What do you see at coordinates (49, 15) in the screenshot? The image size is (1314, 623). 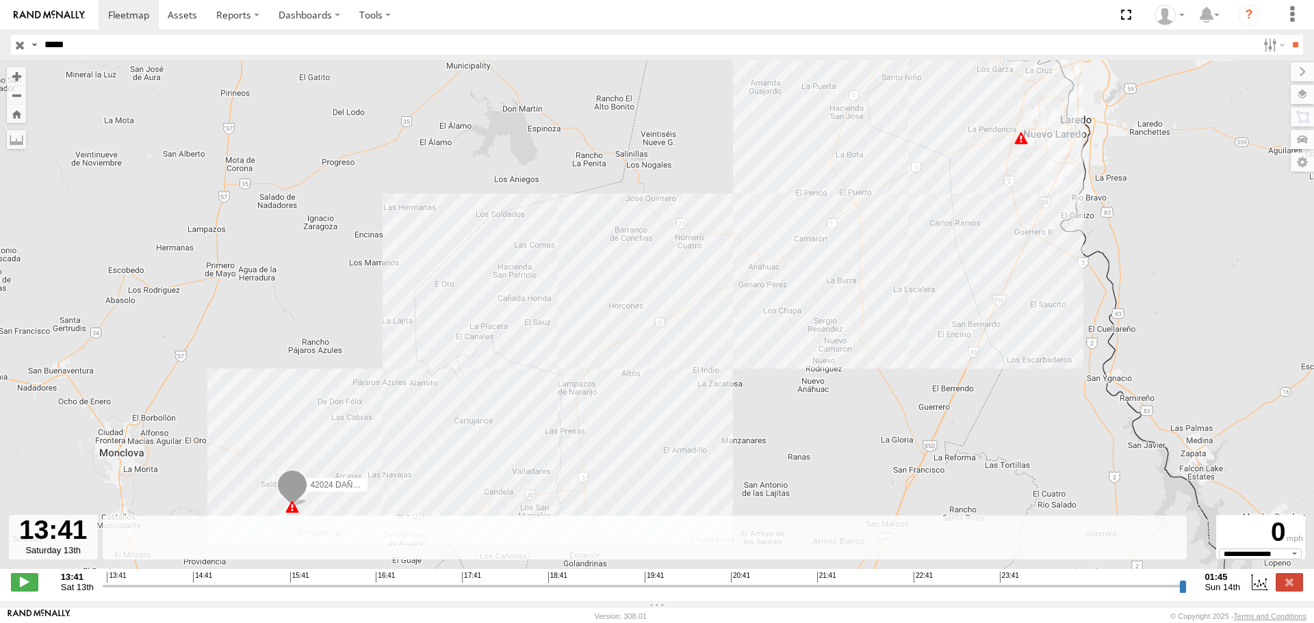 I see `img: rand-logo.svg` at bounding box center [49, 15].